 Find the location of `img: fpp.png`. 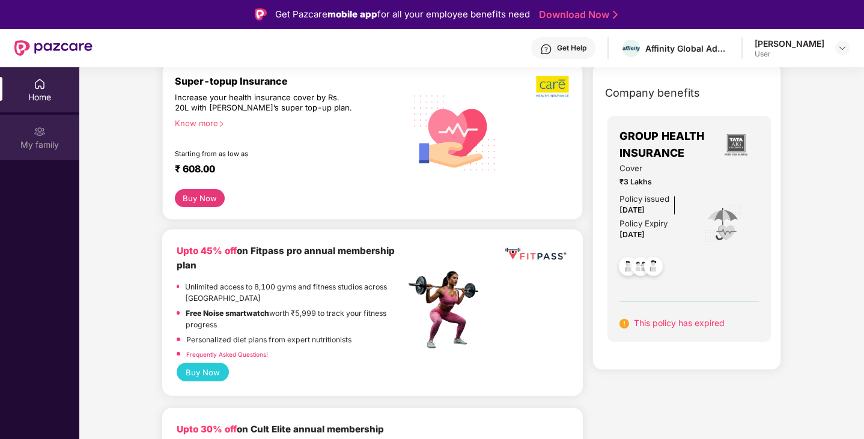

img: fpp.png is located at coordinates (447, 310).